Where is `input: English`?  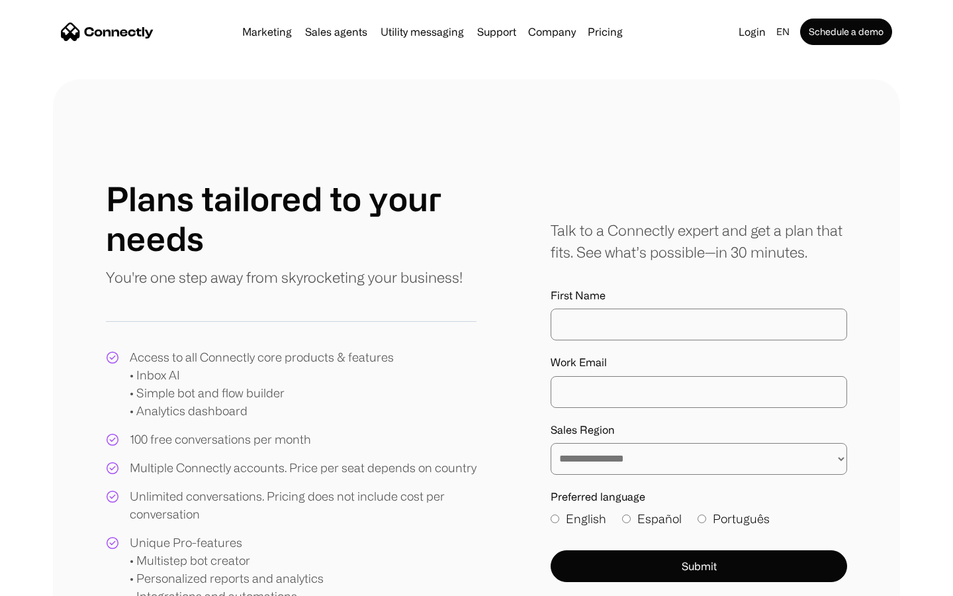 input: English is located at coordinates (555, 518).